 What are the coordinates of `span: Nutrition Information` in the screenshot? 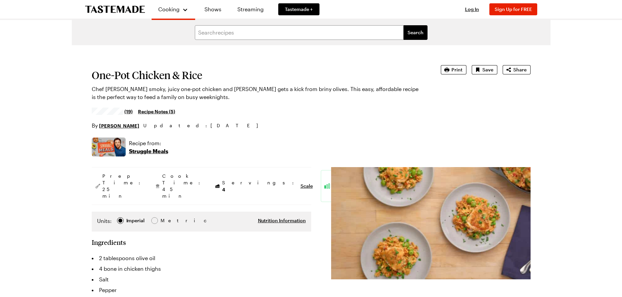 It's located at (282, 221).